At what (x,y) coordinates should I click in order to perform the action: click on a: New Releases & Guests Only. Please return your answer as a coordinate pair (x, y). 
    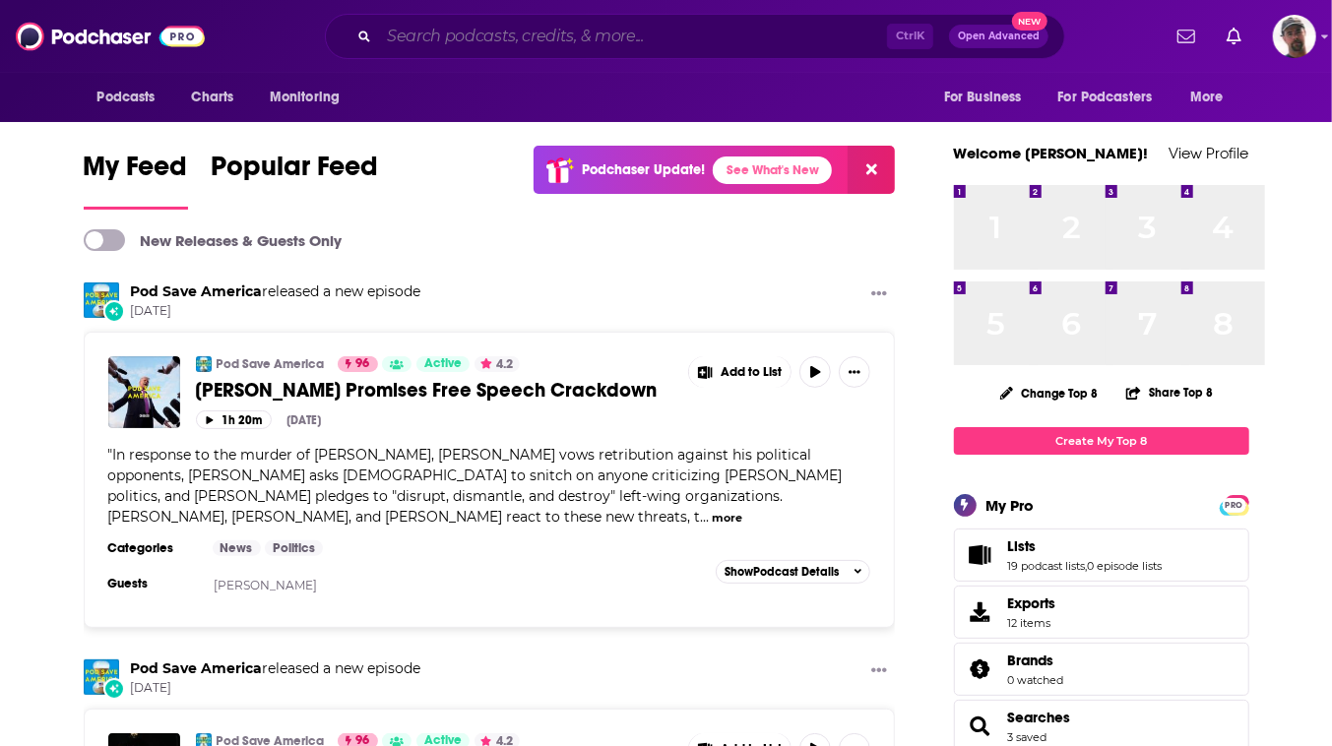
    Looking at the image, I should click on (213, 240).